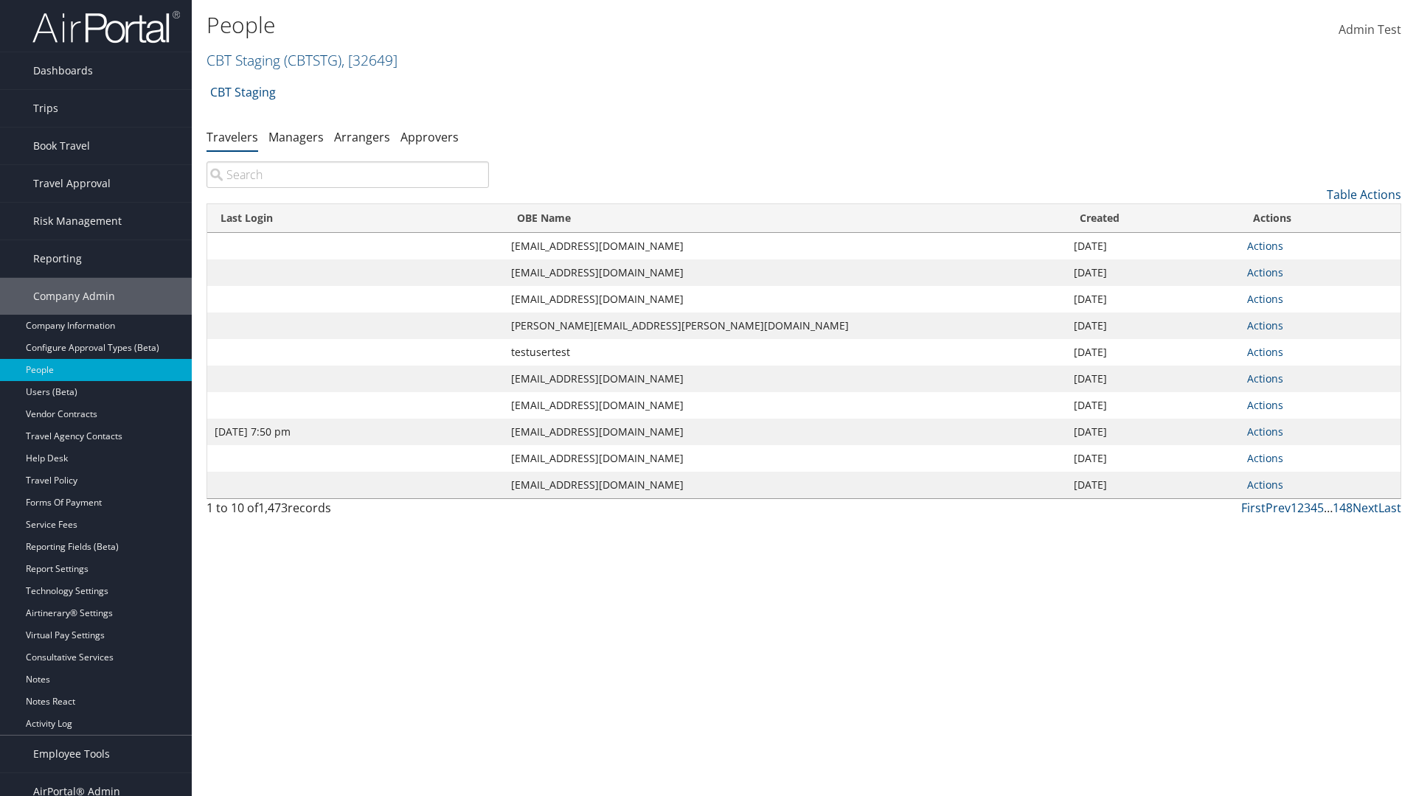 This screenshot has width=1416, height=796. What do you see at coordinates (785, 352) in the screenshot?
I see `td: testusertest` at bounding box center [785, 352].